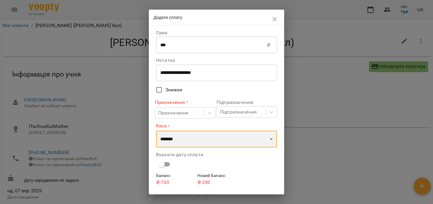 The height and width of the screenshot is (204, 433). What do you see at coordinates (175, 183) in the screenshot?
I see `p: ₴ -700` at bounding box center [175, 183].